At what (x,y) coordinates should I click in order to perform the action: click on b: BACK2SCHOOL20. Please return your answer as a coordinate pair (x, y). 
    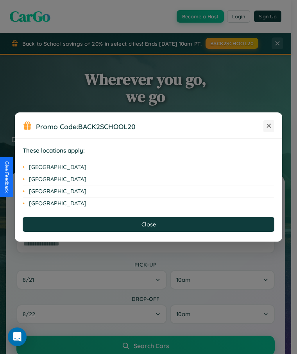
    Looking at the image, I should click on (107, 127).